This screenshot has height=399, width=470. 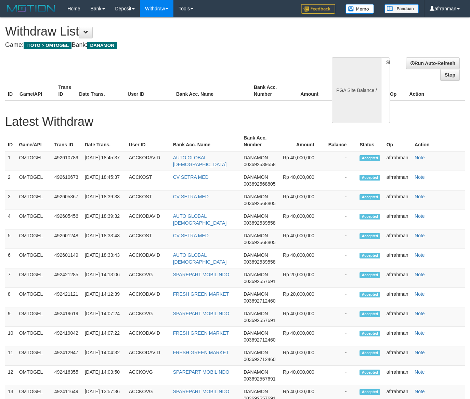 I want to click on td: 492419619, so click(x=67, y=317).